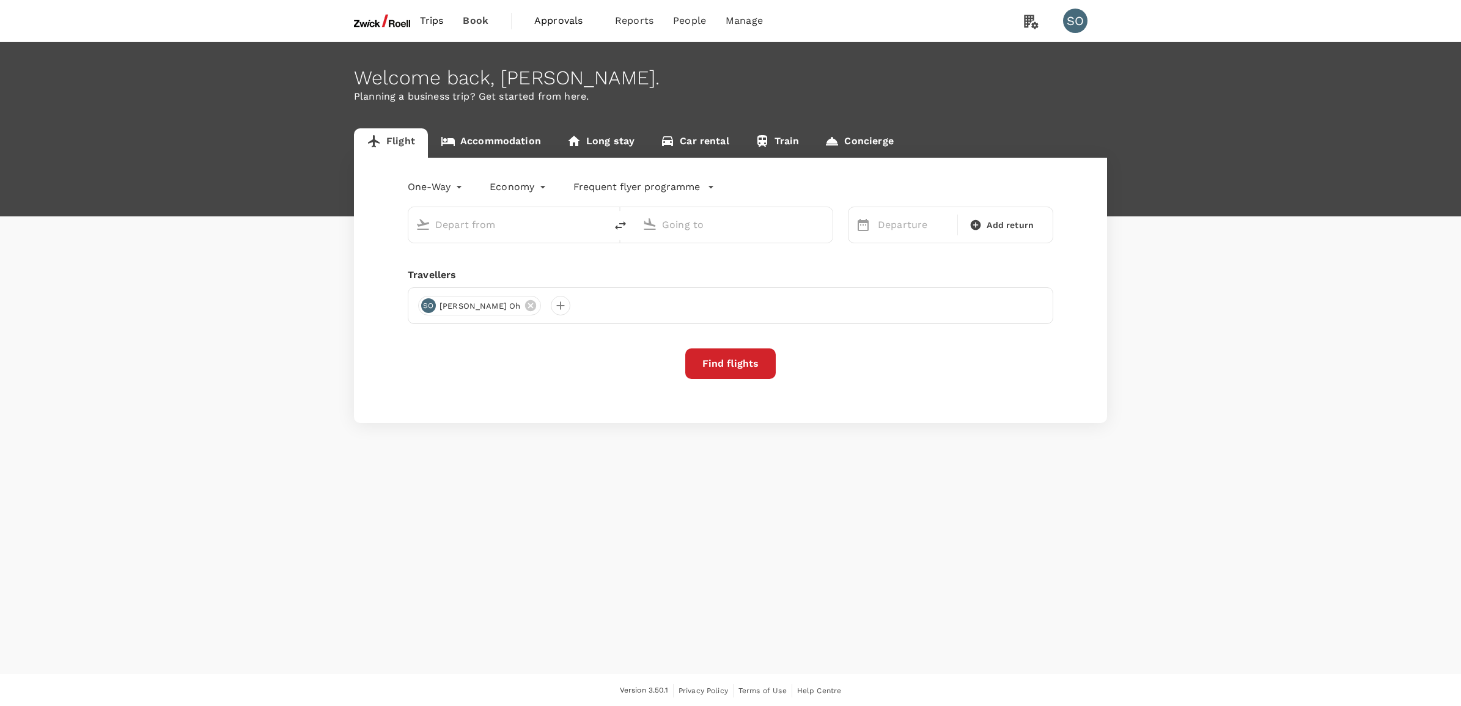 This screenshot has width=1461, height=706. I want to click on span: Approvals, so click(565, 21).